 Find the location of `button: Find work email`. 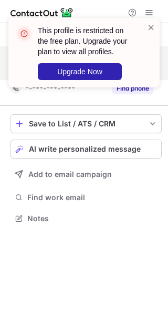

button: Find work email is located at coordinates (86, 197).